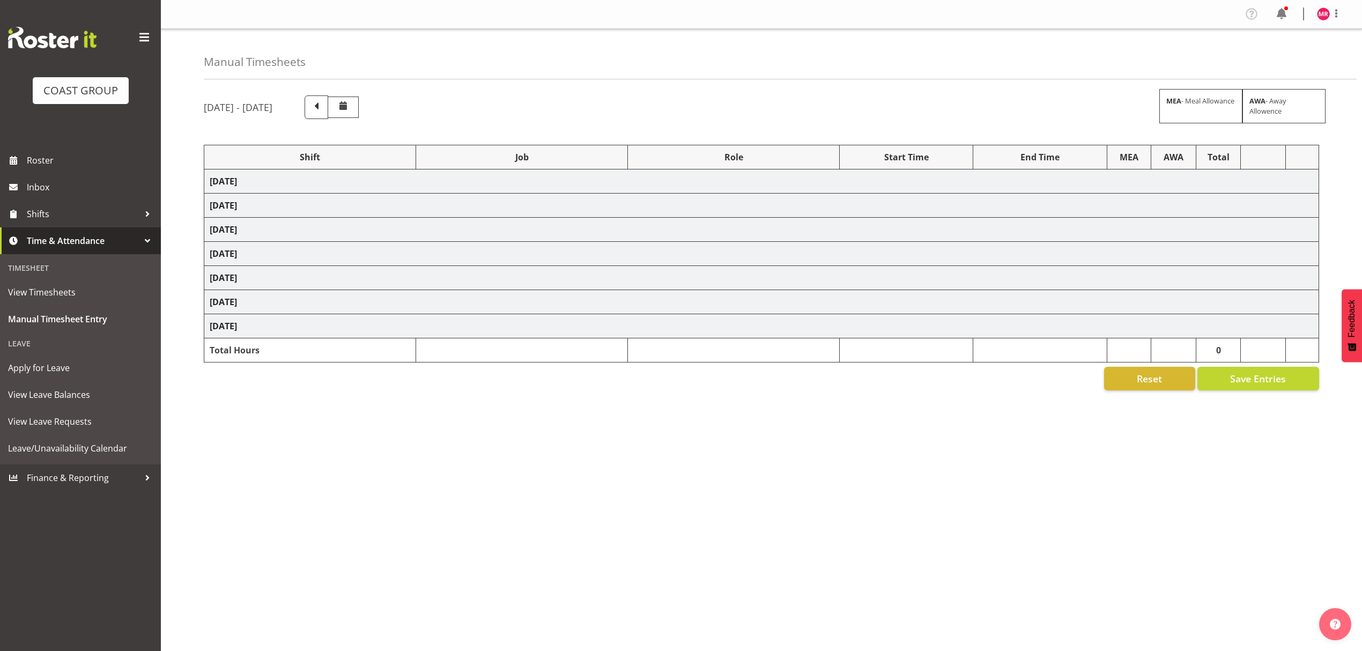  What do you see at coordinates (1351, 318) in the screenshot?
I see `span: Feedback` at bounding box center [1351, 318].